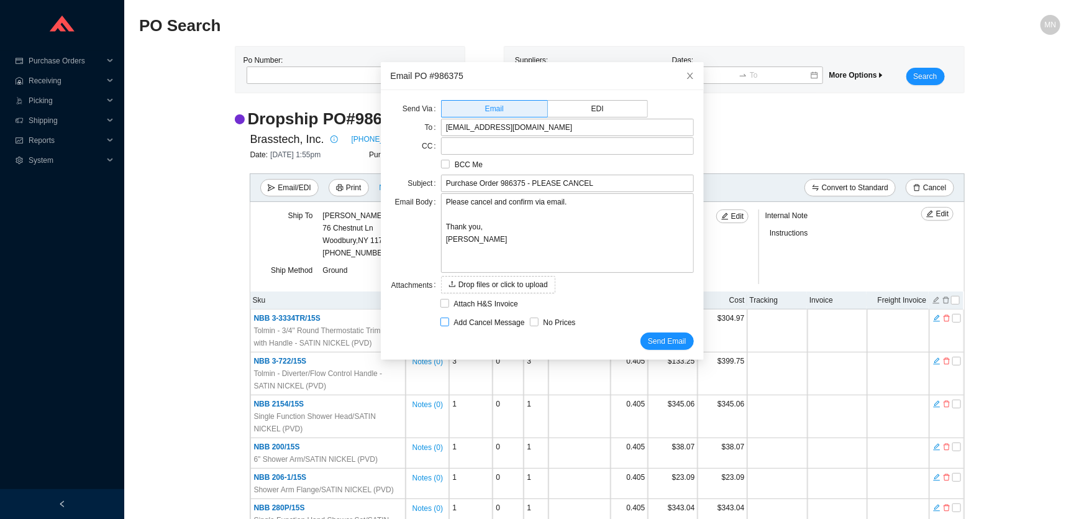 The width and height of the screenshot is (1084, 519). Describe the element at coordinates (278, 404) in the screenshot. I see `span: NBB 2154/15S` at that location.